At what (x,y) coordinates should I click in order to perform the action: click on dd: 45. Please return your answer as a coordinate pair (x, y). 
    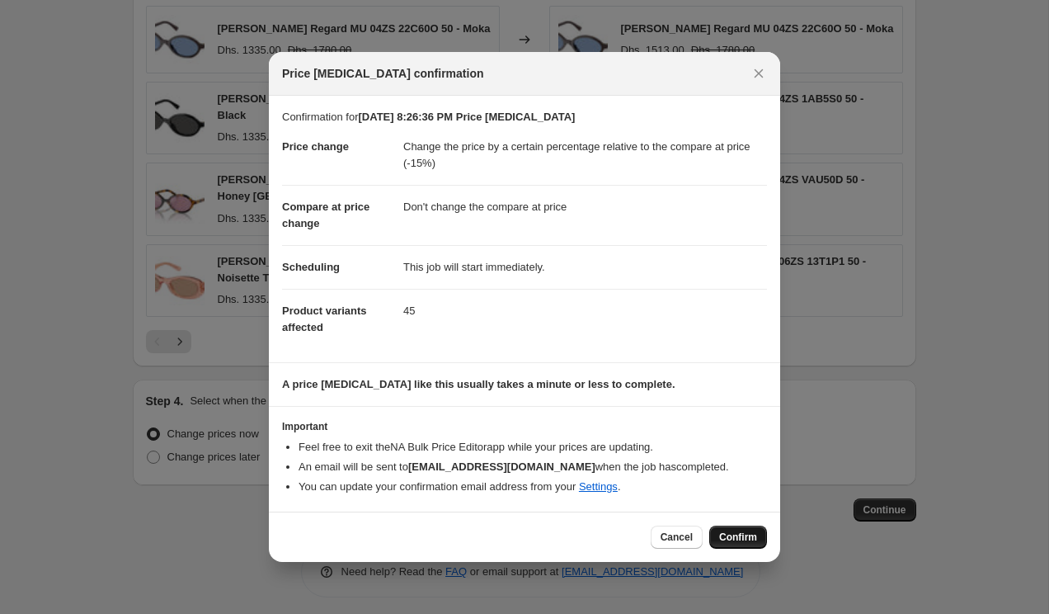
    Looking at the image, I should click on (585, 310).